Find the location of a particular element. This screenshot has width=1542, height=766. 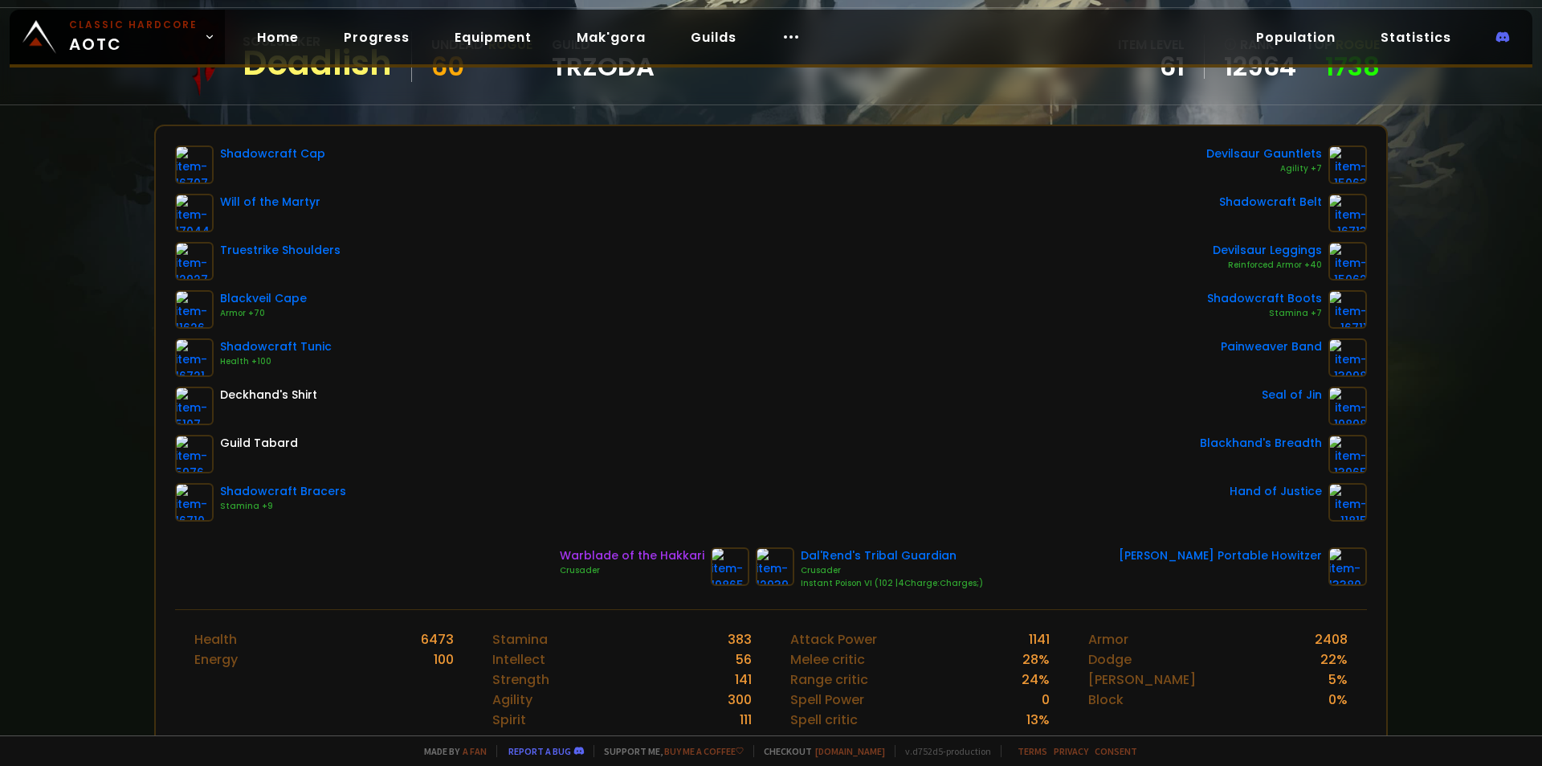

div: Spell critic is located at coordinates (824, 719).